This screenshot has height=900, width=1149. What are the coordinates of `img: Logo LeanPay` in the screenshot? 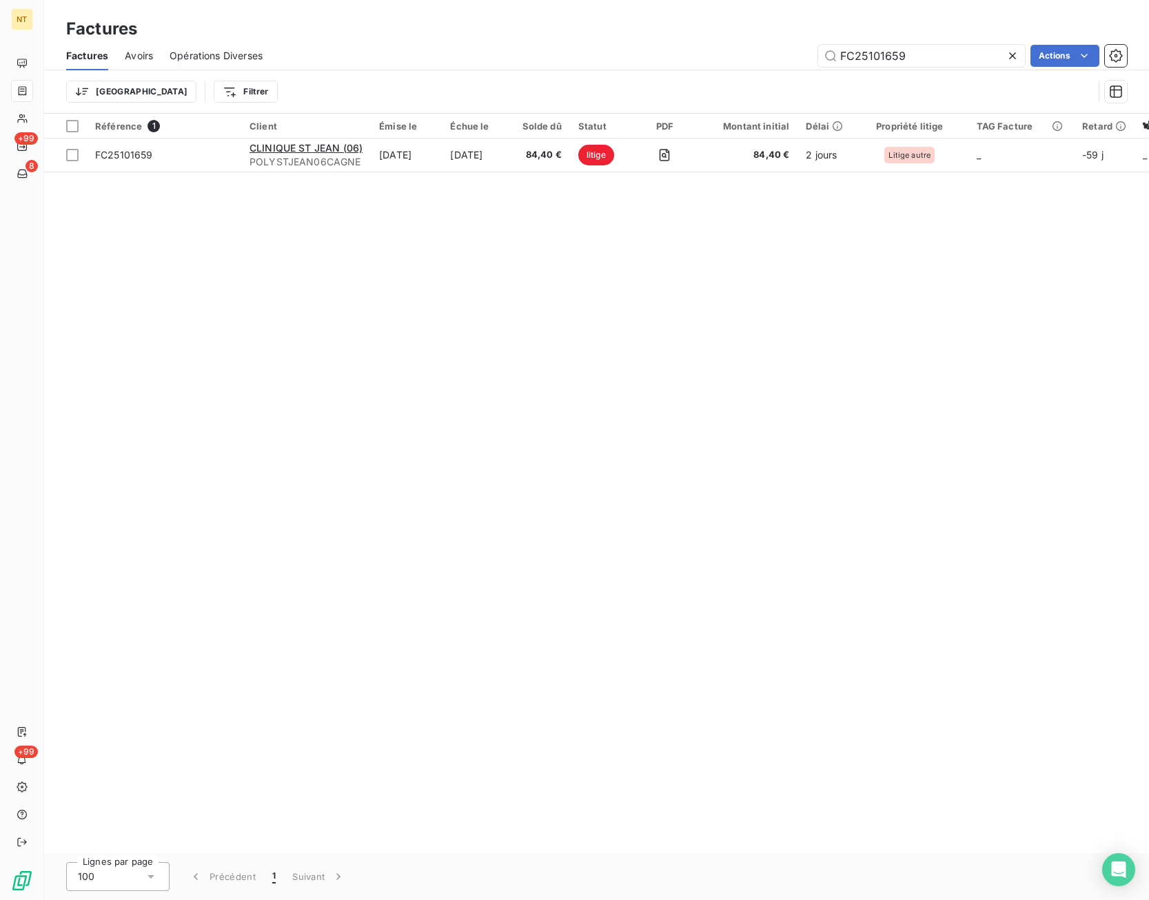 It's located at (22, 881).